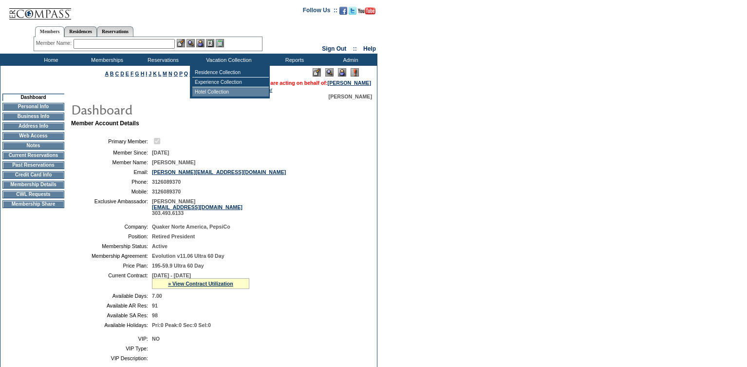 The height and width of the screenshot is (367, 747). What do you see at coordinates (112, 226) in the screenshot?
I see `td: Company:` at bounding box center [112, 226].